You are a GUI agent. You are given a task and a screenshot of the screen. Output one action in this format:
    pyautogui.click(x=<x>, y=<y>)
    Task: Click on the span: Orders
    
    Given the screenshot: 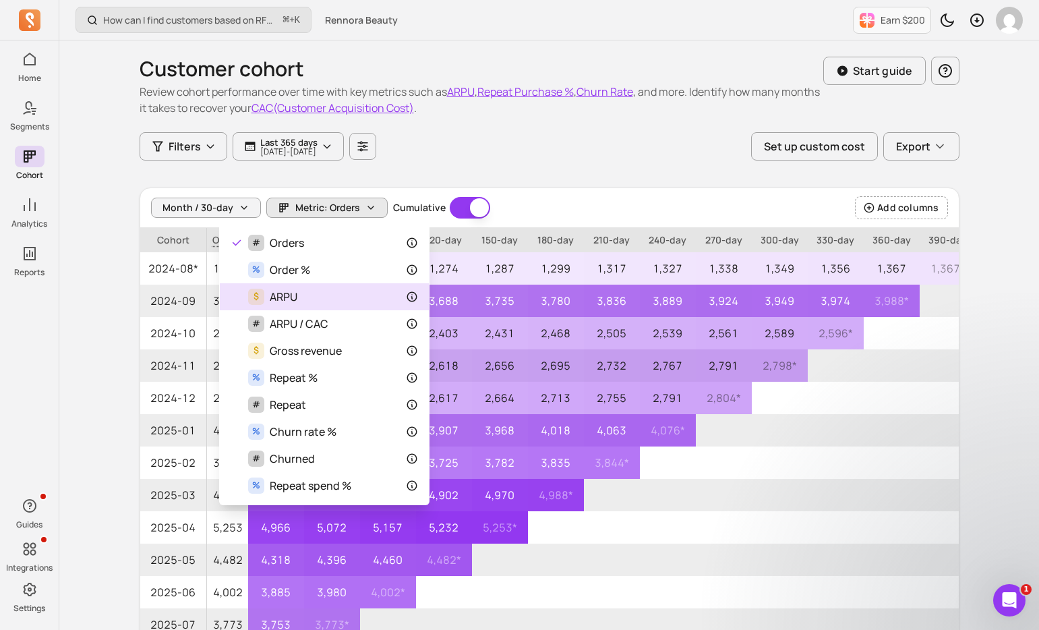 What is the action you would take?
    pyautogui.click(x=287, y=243)
    